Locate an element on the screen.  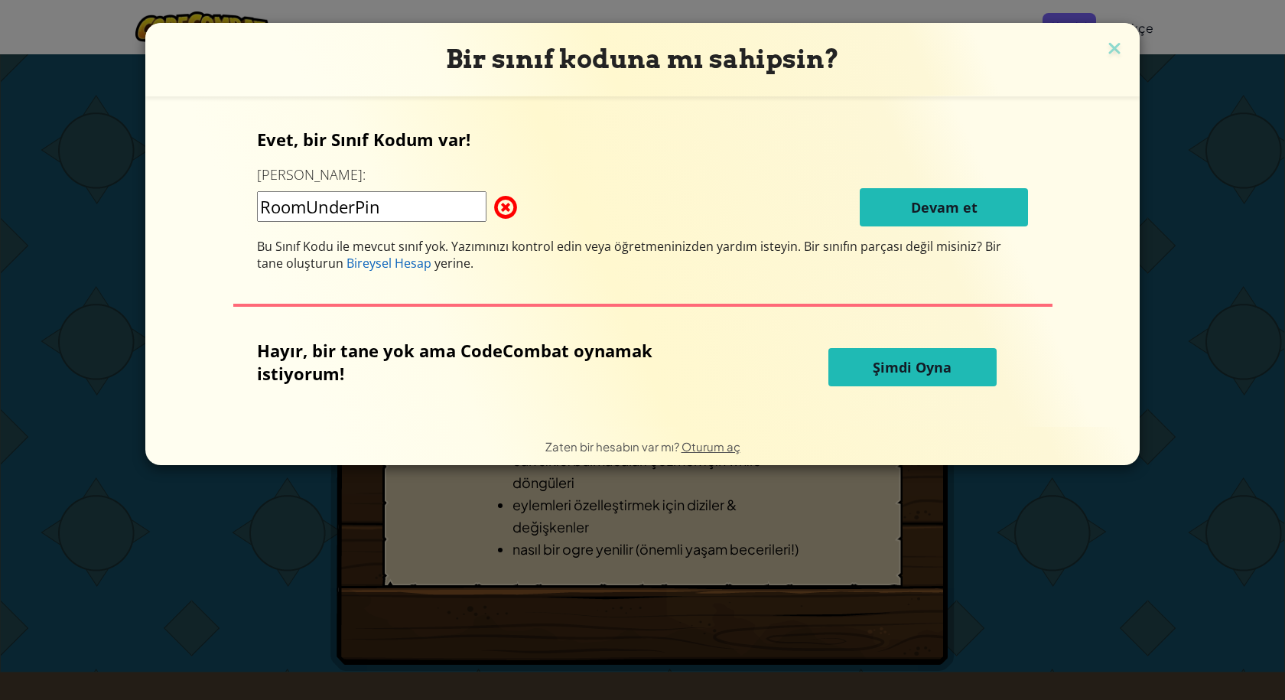
a: Oturum aç is located at coordinates (711, 446).